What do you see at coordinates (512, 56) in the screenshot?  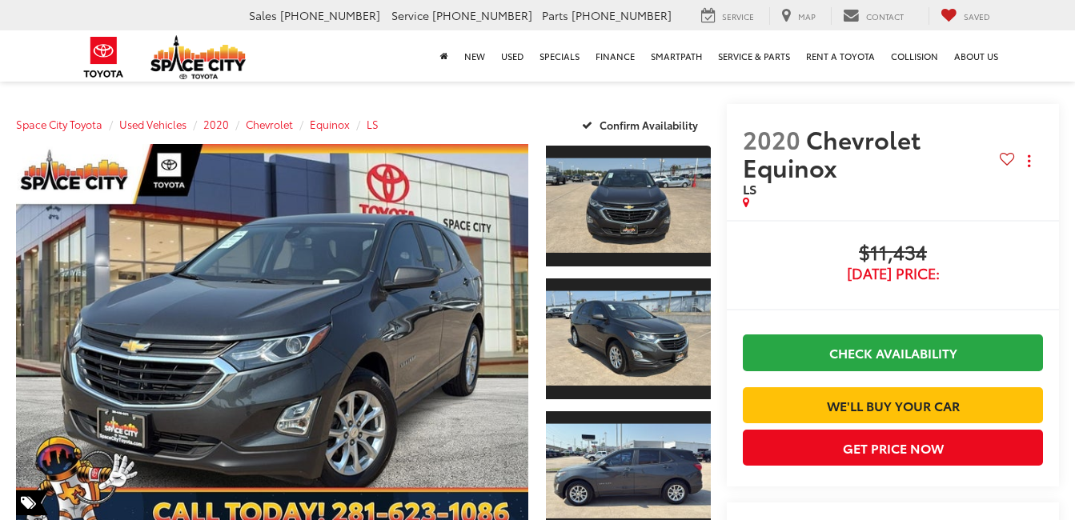 I see `a: Used` at bounding box center [512, 56].